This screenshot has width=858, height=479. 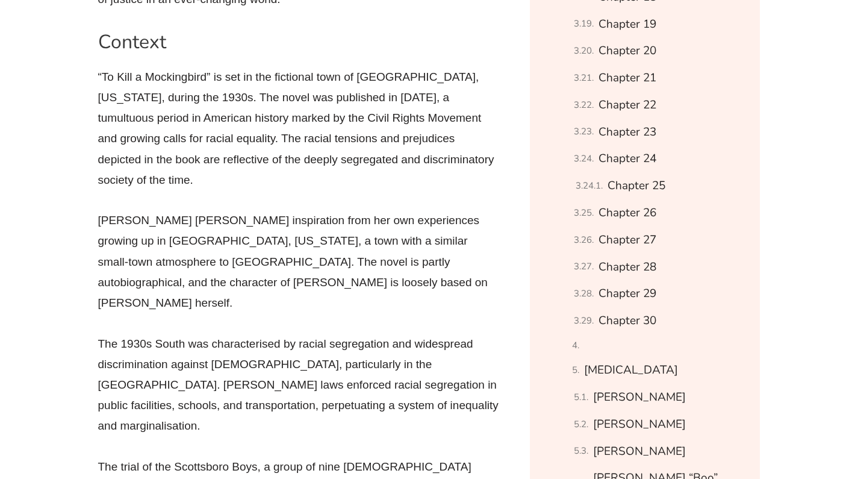 I want to click on a: Chapter 23, so click(x=627, y=132).